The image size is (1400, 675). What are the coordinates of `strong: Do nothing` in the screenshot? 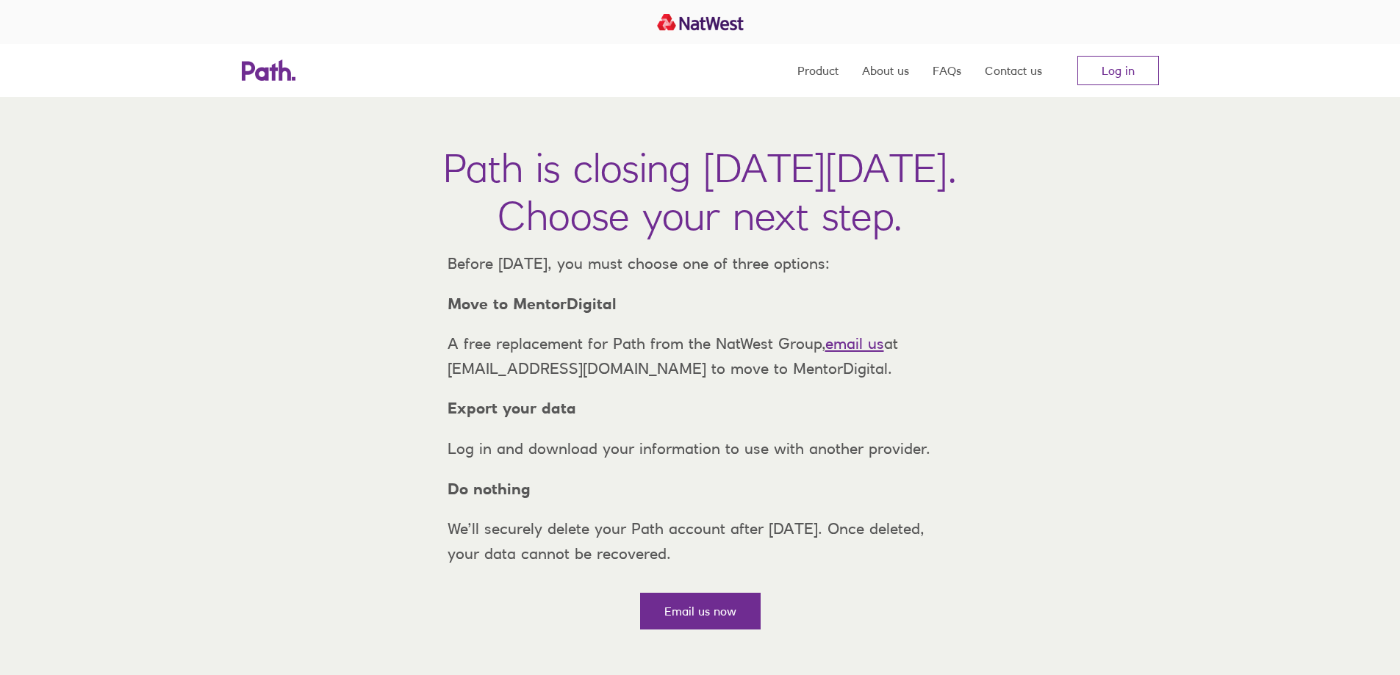 It's located at (489, 489).